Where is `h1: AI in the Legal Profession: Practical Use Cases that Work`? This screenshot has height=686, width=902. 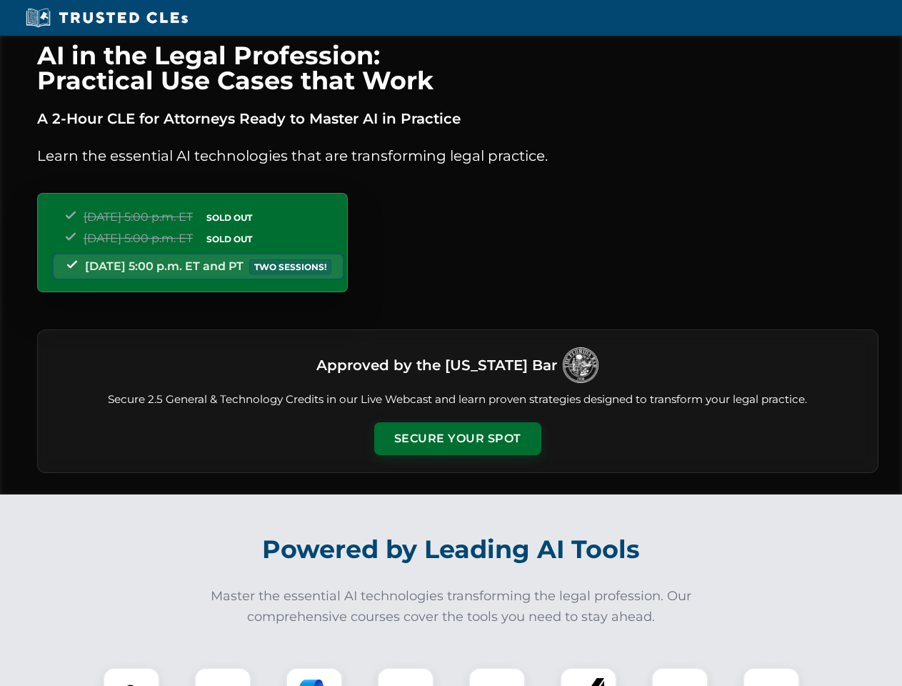 h1: AI in the Legal Profession: Practical Use Cases that Work is located at coordinates (458, 68).